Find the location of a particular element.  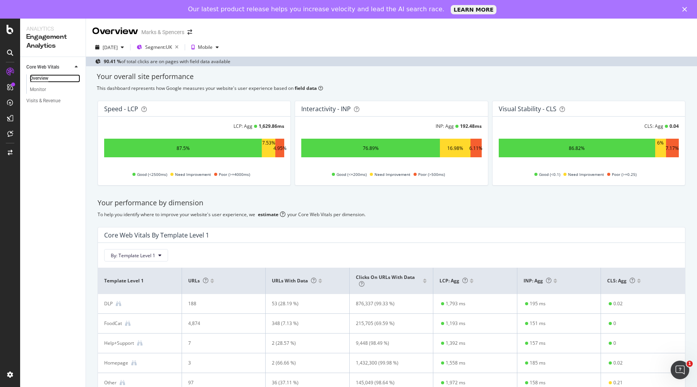

b: 90.41 % is located at coordinates (112, 61).